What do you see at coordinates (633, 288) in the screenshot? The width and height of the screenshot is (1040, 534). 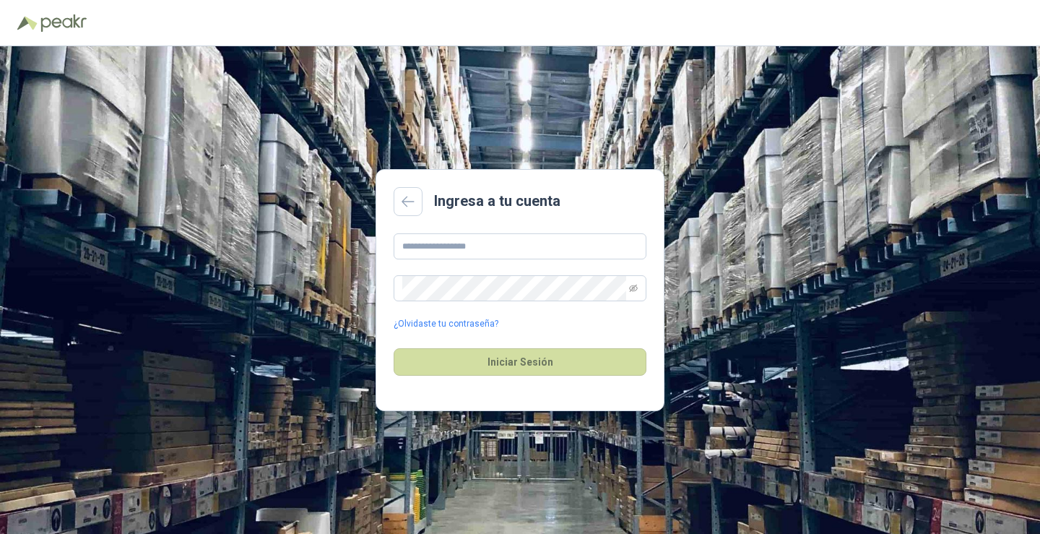 I see `span: eye-invisible` at bounding box center [633, 288].